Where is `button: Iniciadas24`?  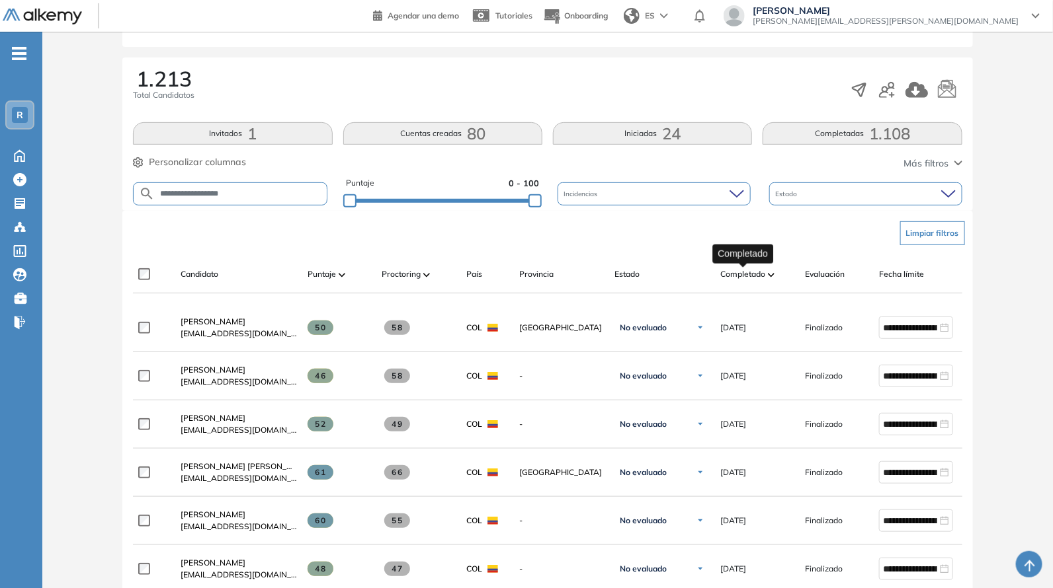 button: Iniciadas24 is located at coordinates (652, 134).